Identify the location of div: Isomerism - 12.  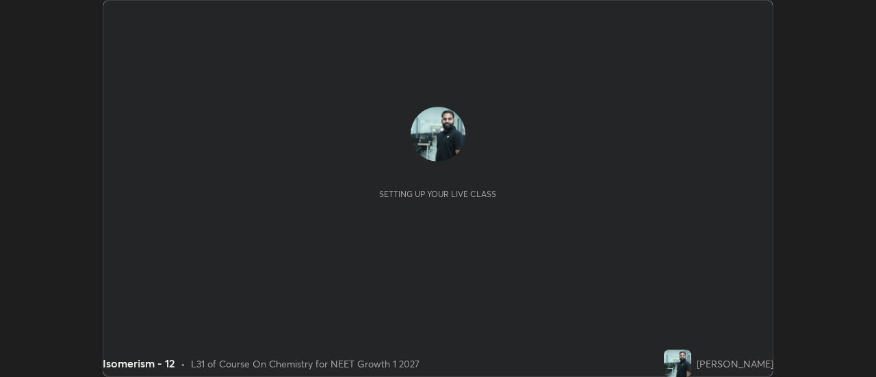
(139, 364).